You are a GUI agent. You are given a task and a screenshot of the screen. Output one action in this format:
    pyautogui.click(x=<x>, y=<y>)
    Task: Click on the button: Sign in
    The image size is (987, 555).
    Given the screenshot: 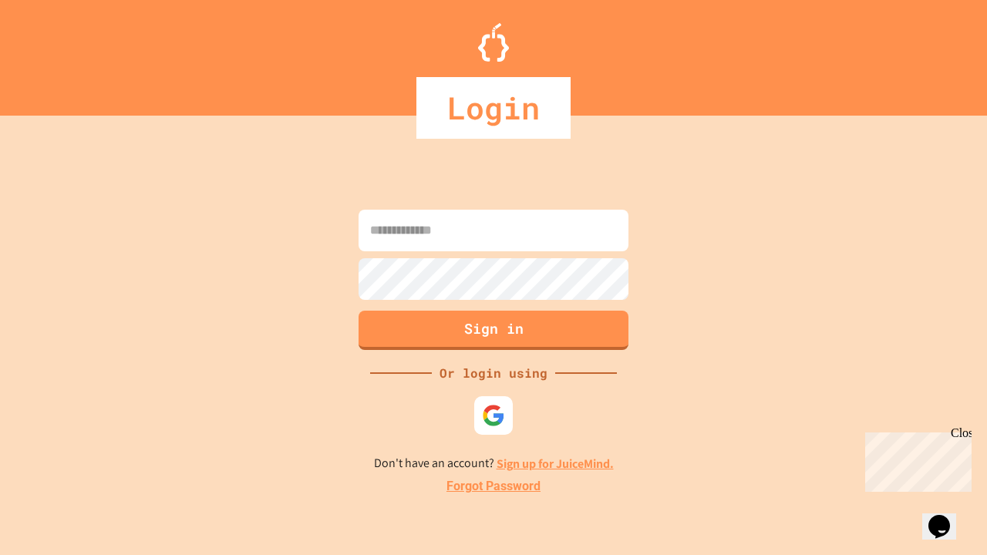 What is the action you would take?
    pyautogui.click(x=494, y=330)
    